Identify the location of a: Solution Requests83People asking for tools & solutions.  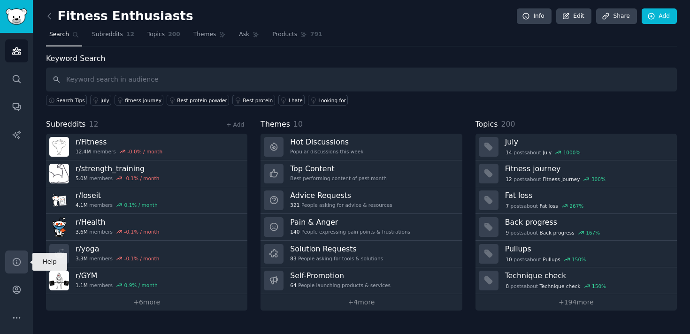
(361, 254).